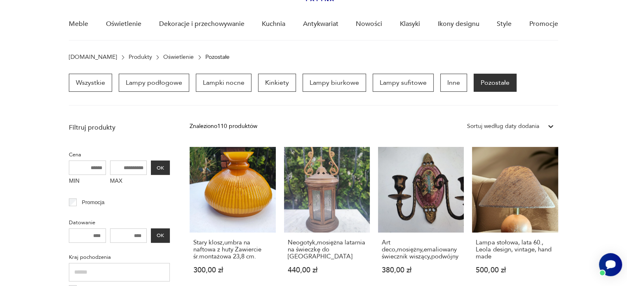 This screenshot has width=627, height=286. What do you see at coordinates (495, 83) in the screenshot?
I see `a: Pozostałe` at bounding box center [495, 83].